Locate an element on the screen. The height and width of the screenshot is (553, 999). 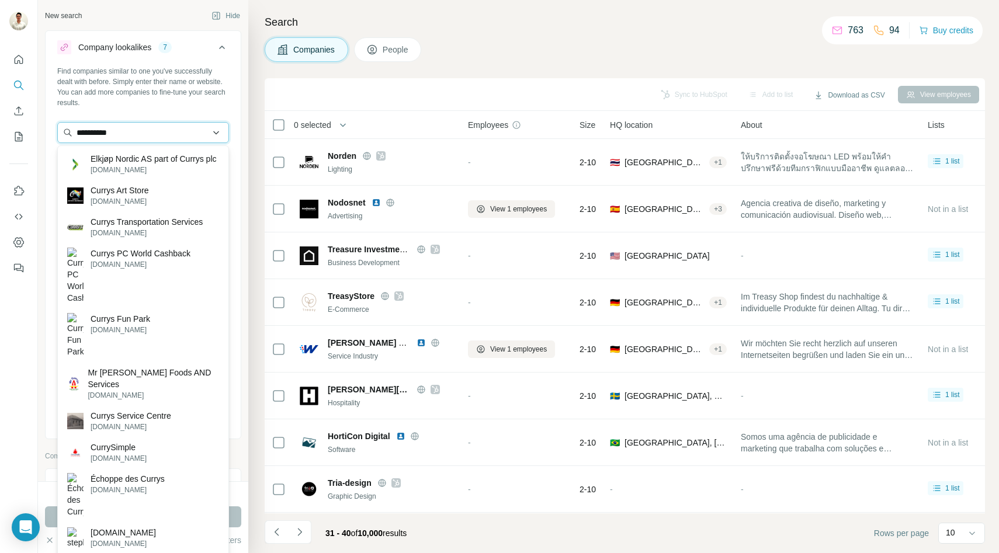
p: 94 is located at coordinates (894, 30).